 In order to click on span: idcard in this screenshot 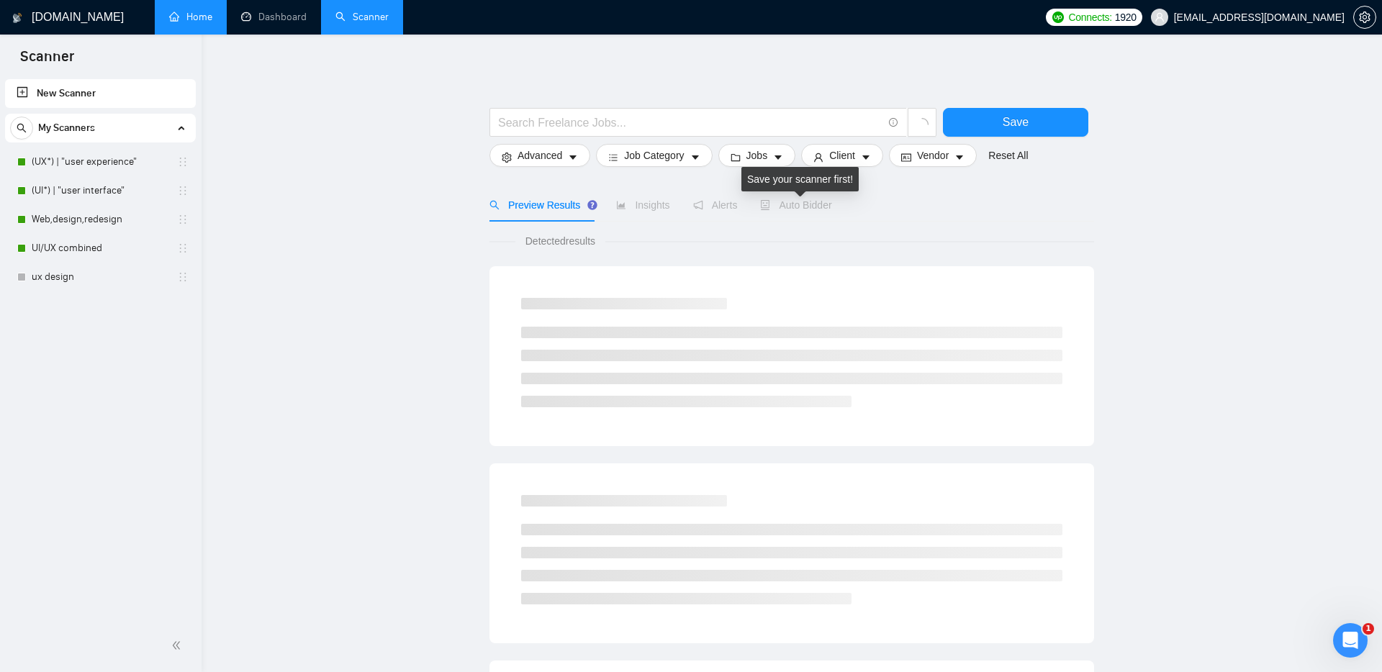, I will do `click(906, 157)`.